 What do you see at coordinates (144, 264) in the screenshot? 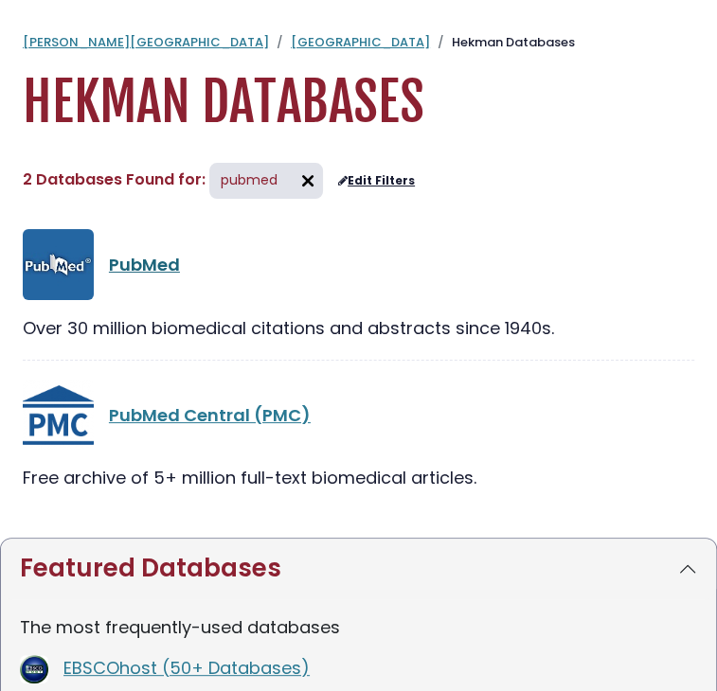
I see `a: PubMed` at bounding box center [144, 264].